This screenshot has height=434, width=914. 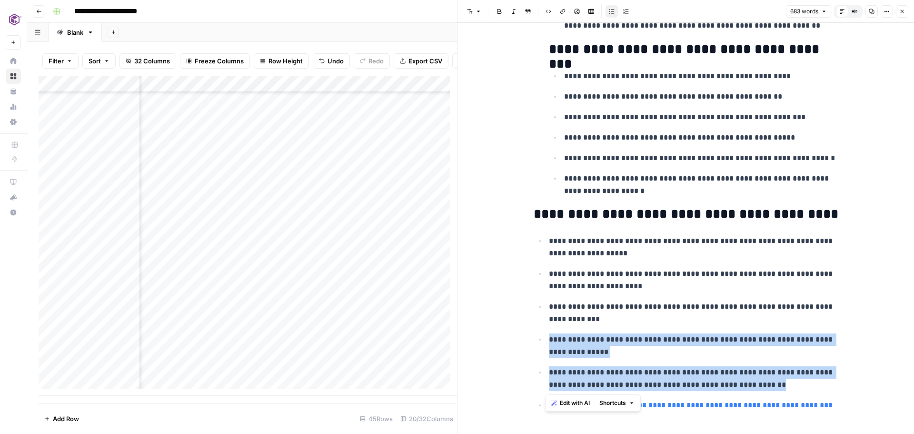 What do you see at coordinates (99, 61) in the screenshot?
I see `button: Sort` at bounding box center [99, 61].